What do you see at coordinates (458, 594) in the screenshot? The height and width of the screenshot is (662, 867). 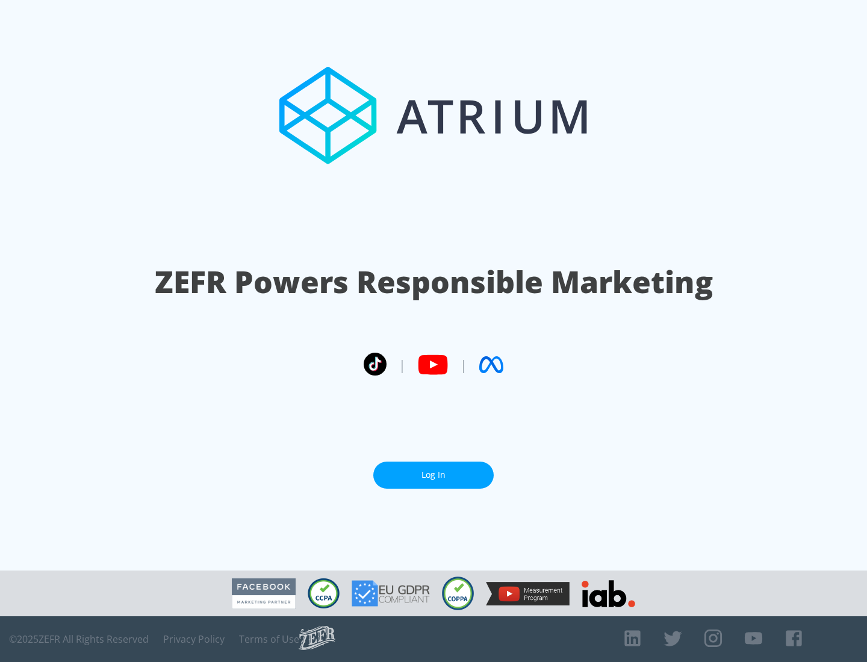 I see `img: COPPA Compliant` at bounding box center [458, 594].